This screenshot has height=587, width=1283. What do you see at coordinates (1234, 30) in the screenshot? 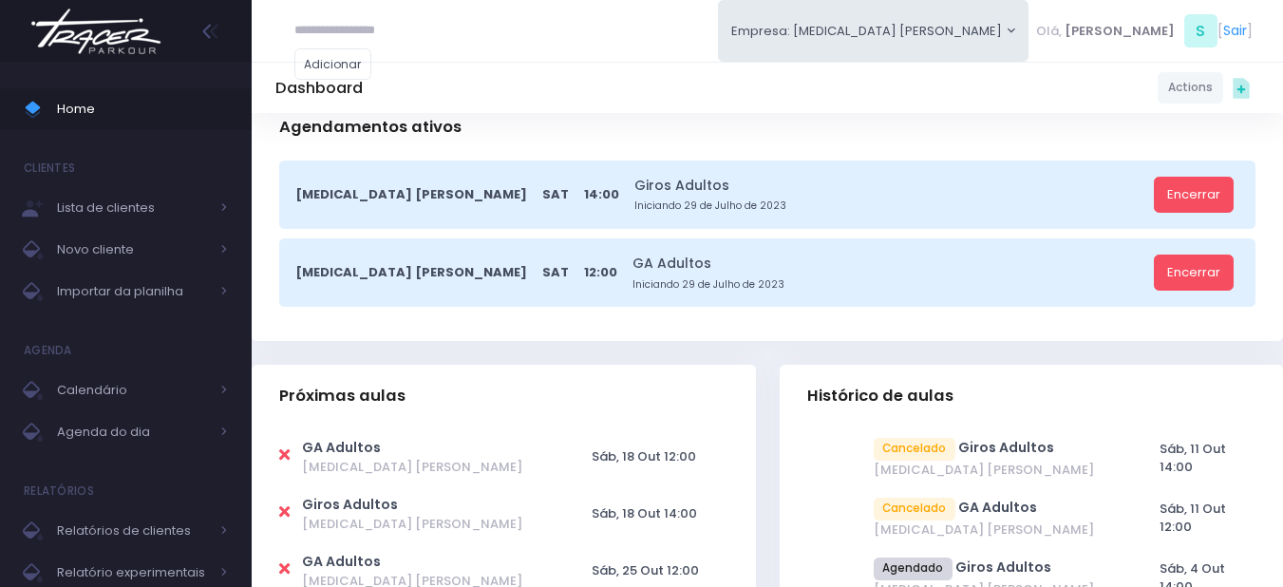
I see `a: Sair` at bounding box center [1234, 30].